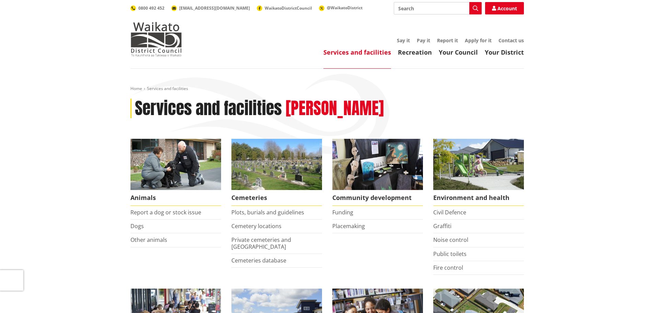  I want to click on span: Environment and health, so click(479, 198).